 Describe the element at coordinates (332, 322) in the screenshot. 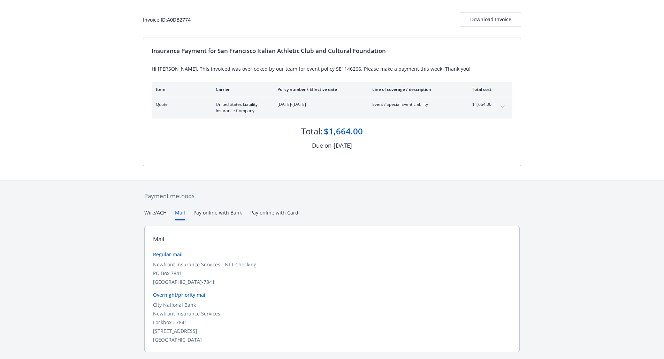

I see `div: Lockbox #7841` at that location.